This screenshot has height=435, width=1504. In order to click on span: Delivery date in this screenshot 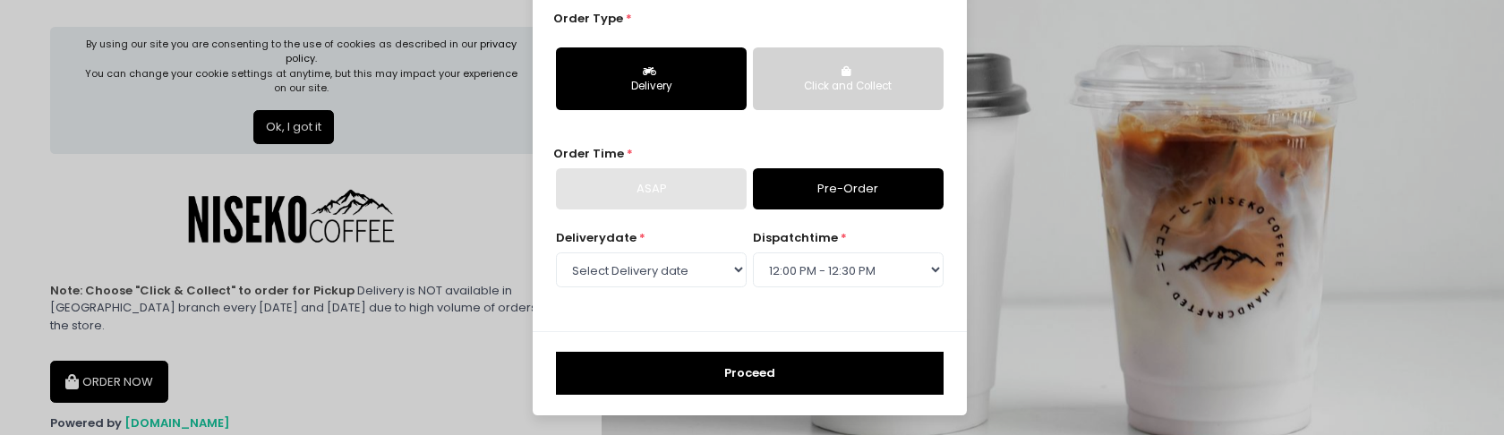, I will do `click(596, 237)`.